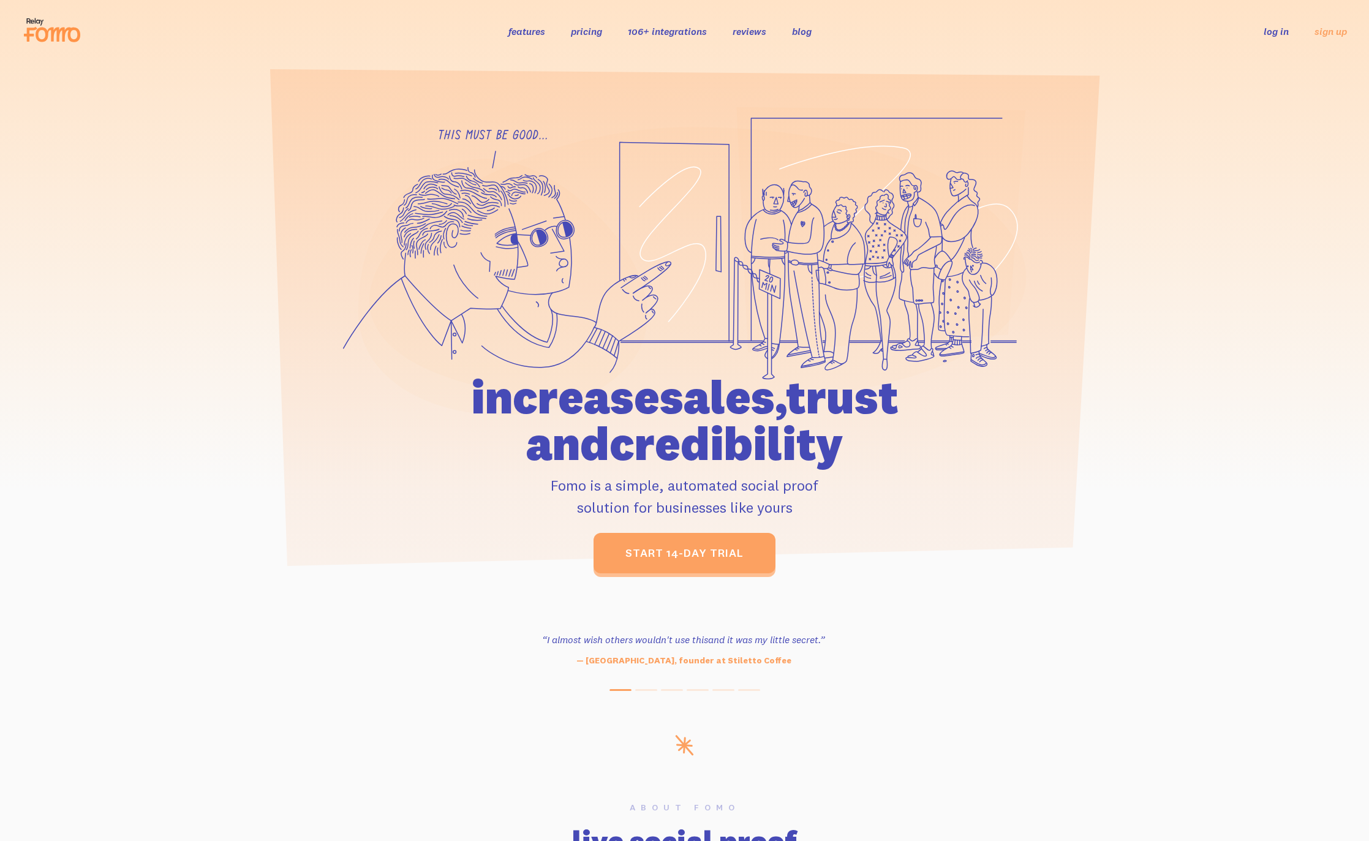 This screenshot has width=1369, height=841. I want to click on a: start 14-day trial, so click(684, 553).